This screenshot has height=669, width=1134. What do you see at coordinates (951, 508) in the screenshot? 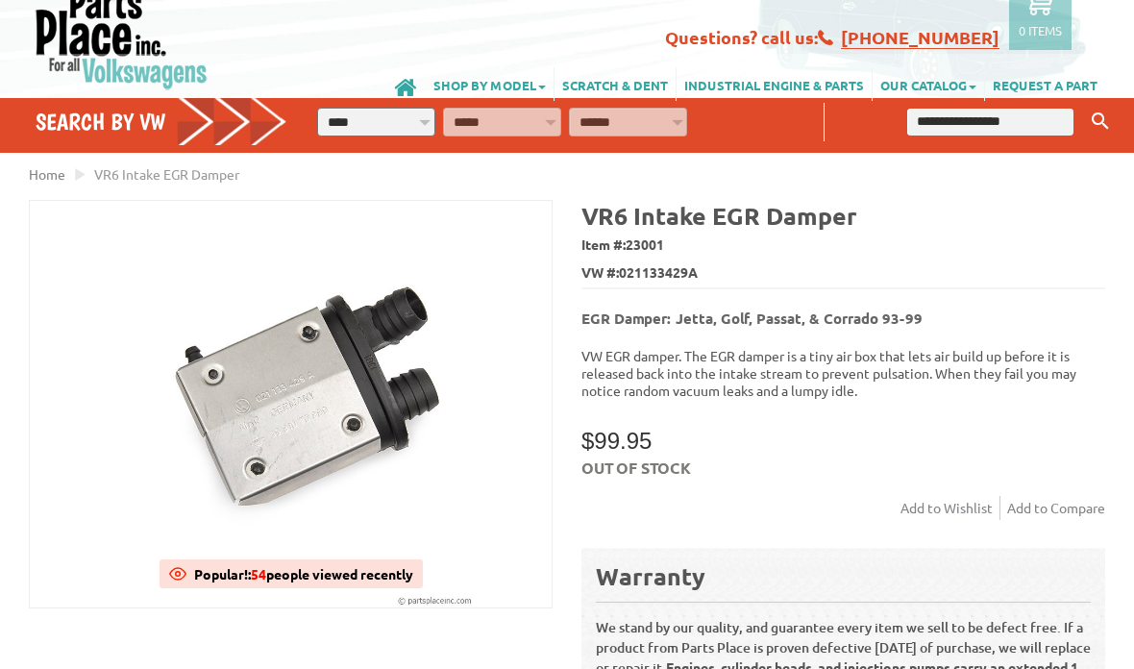
I see `a: Add to Wishlist` at bounding box center [951, 508].